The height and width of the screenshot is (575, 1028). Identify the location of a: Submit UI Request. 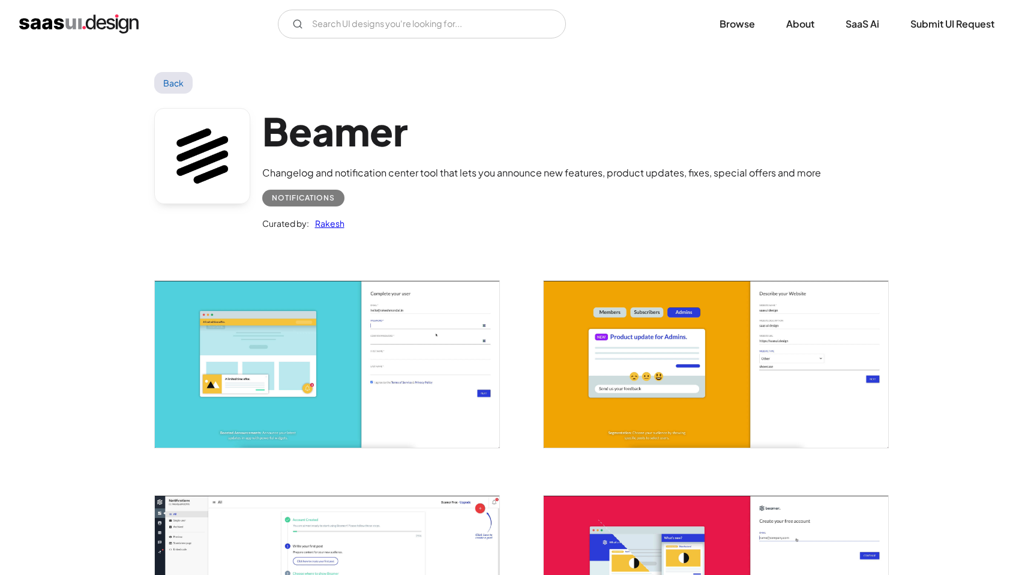
(952, 24).